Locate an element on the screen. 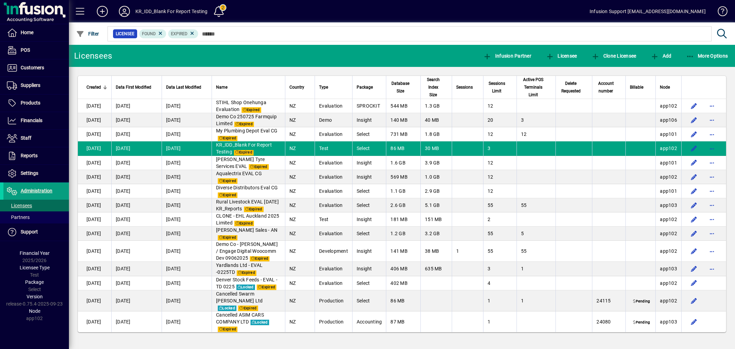 The width and height of the screenshot is (735, 349). span: Licensees is located at coordinates (19, 205).